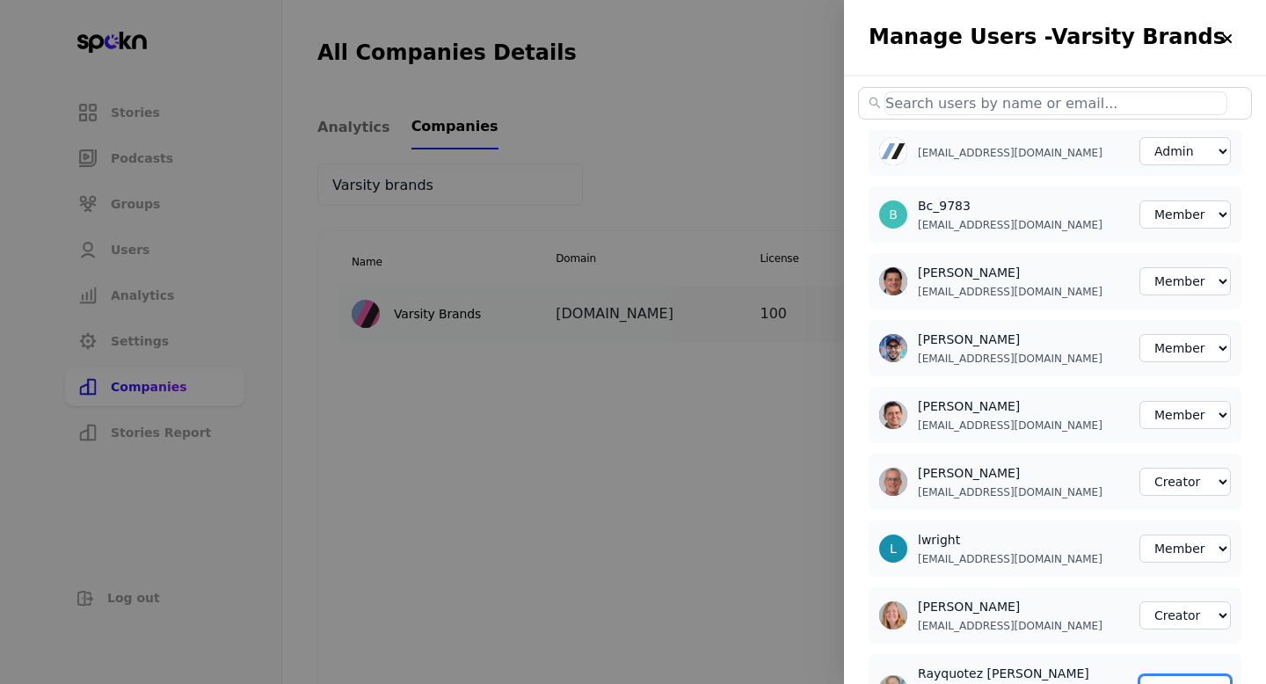 Image resolution: width=1266 pixels, height=684 pixels. I want to click on span: search, so click(875, 103).